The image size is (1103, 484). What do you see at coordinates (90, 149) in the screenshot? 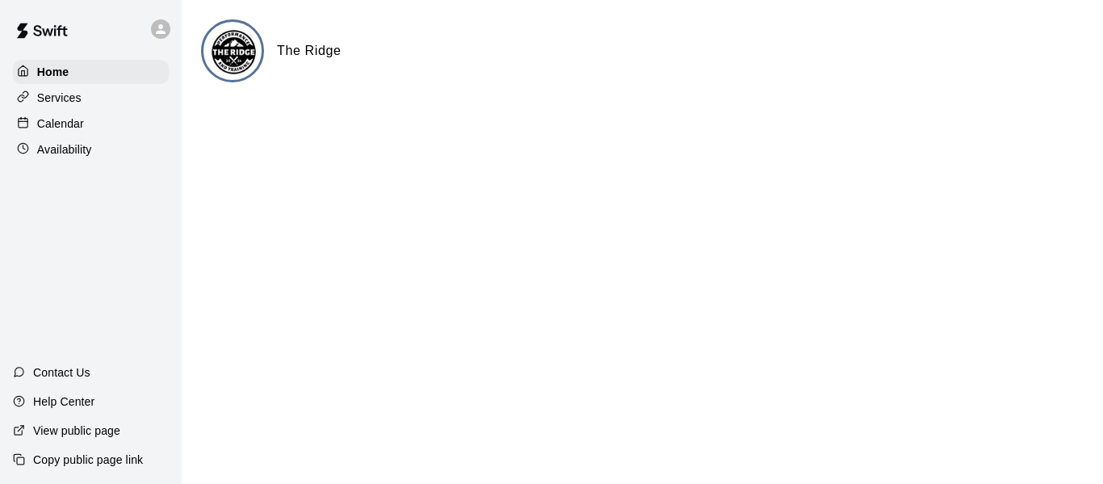
I see `a: Availability` at bounding box center [90, 149].